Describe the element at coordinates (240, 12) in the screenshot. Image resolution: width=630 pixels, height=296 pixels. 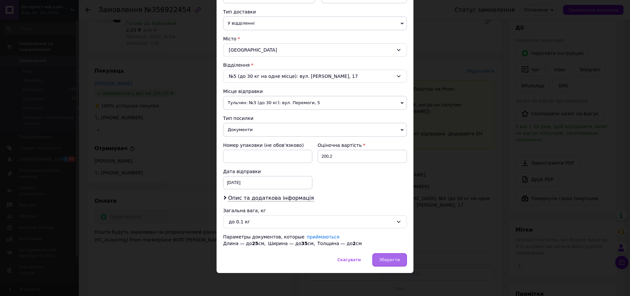
I see `span: Тип доставки` at that location.